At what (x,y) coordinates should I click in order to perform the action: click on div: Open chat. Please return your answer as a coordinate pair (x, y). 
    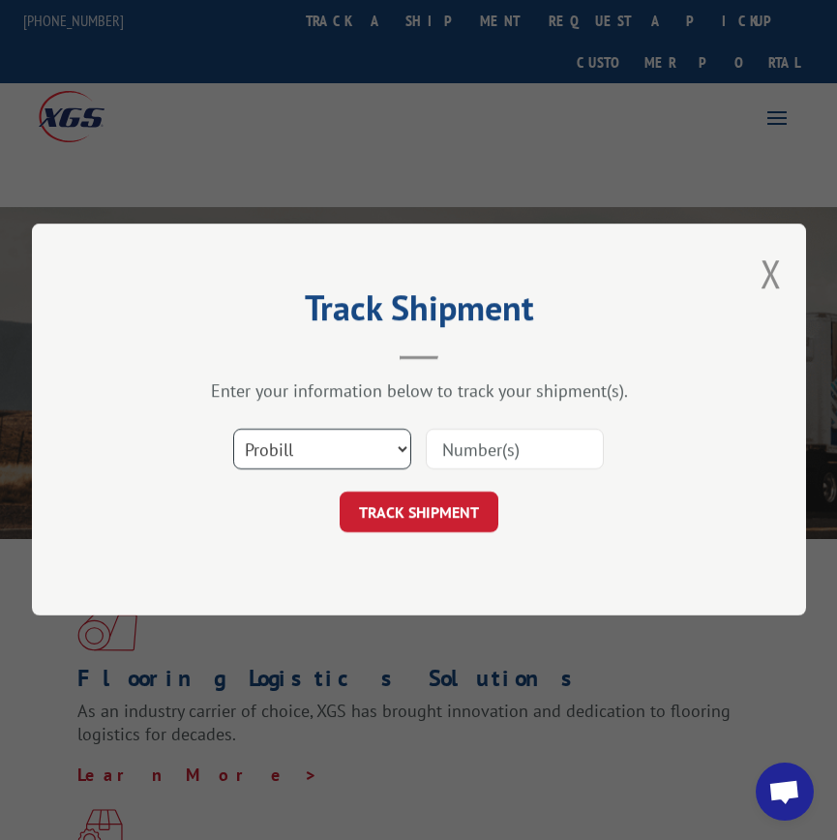
    Looking at the image, I should click on (784, 791).